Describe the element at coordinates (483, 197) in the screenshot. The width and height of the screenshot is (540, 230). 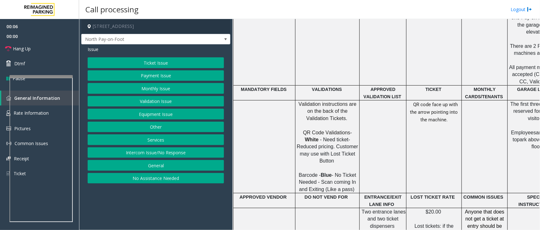
I see `span: COMMON ISSUES` at that location.